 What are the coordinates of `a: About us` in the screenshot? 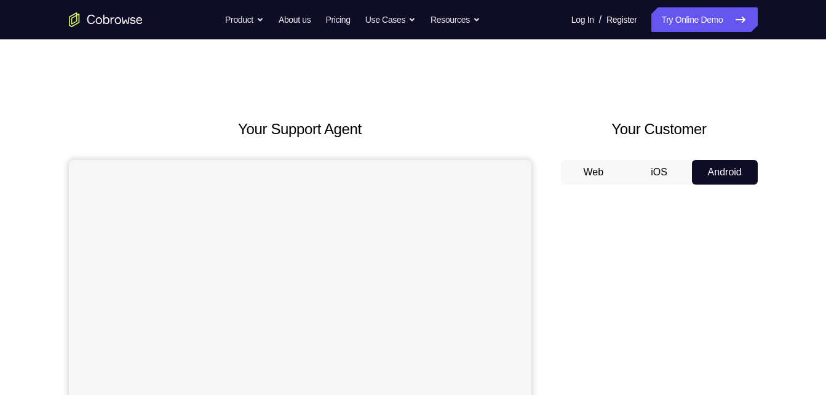 It's located at (294, 20).